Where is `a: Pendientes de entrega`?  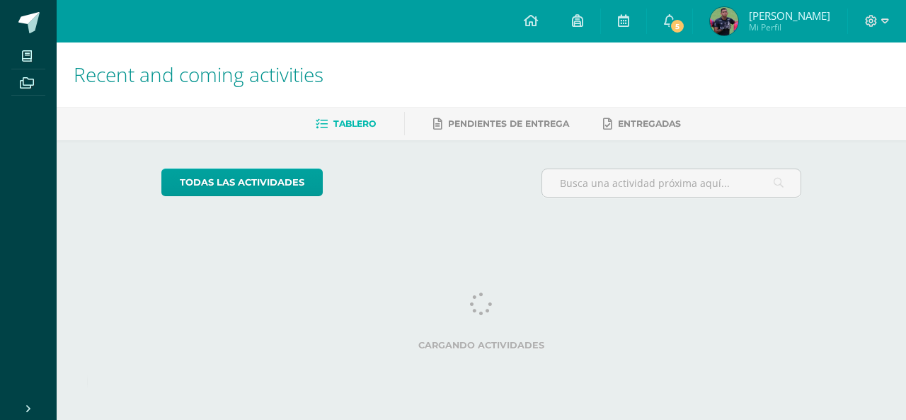 a: Pendientes de entrega is located at coordinates (501, 124).